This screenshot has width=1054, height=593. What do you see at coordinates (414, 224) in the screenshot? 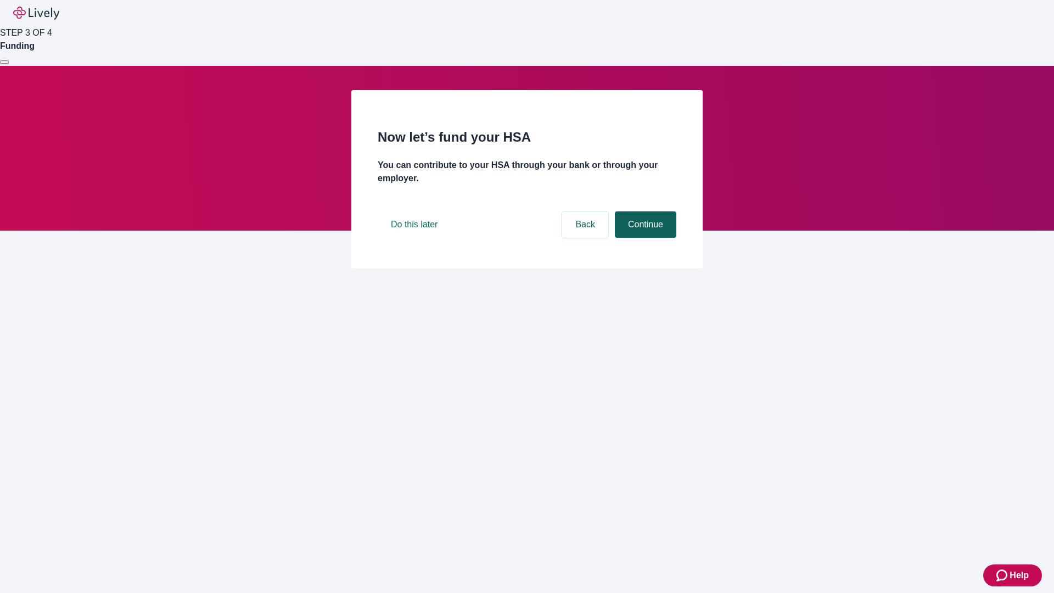
I see `button: Do this later` at bounding box center [414, 224].